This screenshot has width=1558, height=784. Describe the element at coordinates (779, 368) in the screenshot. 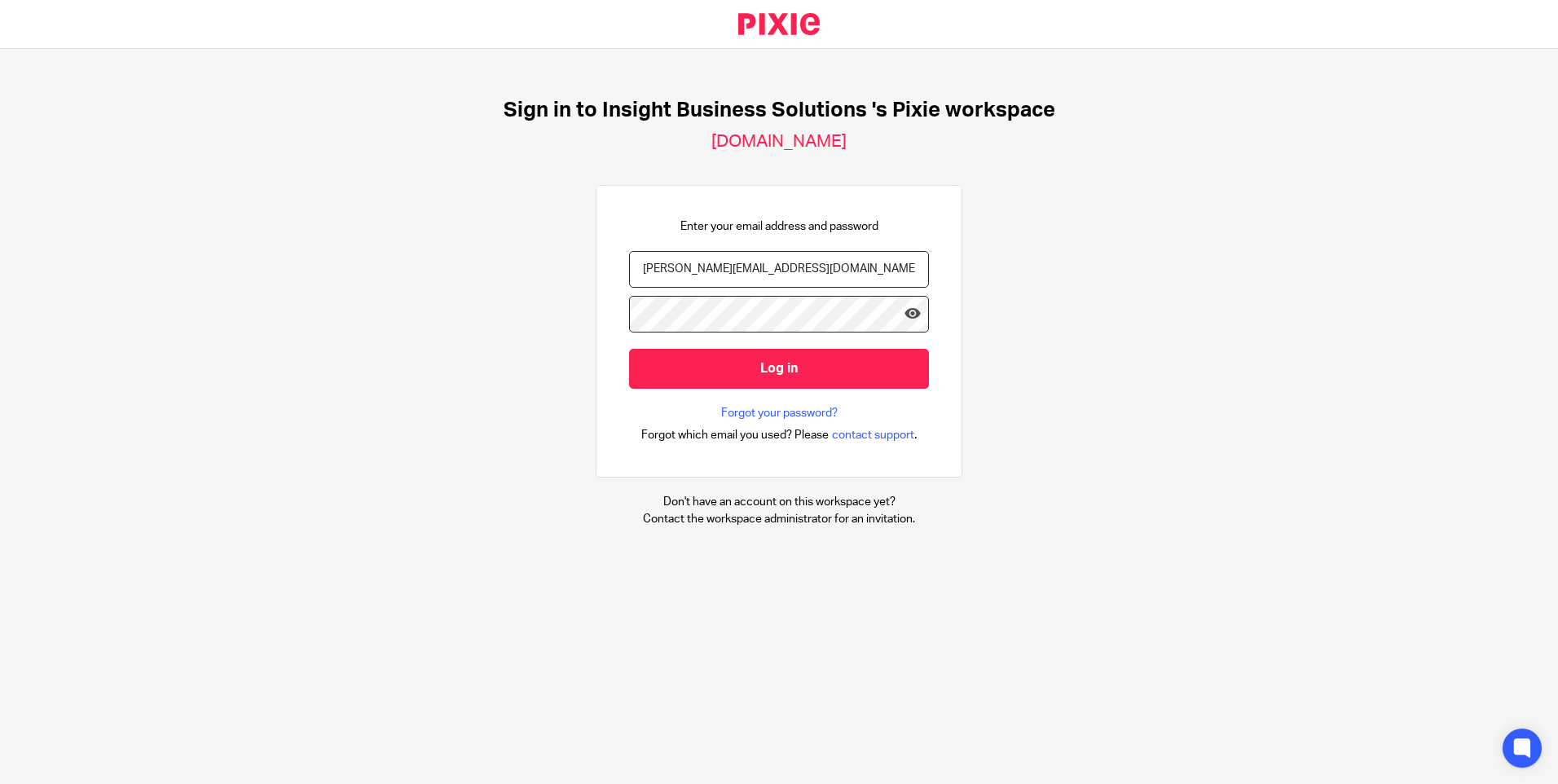

I see `input: Log in` at that location.